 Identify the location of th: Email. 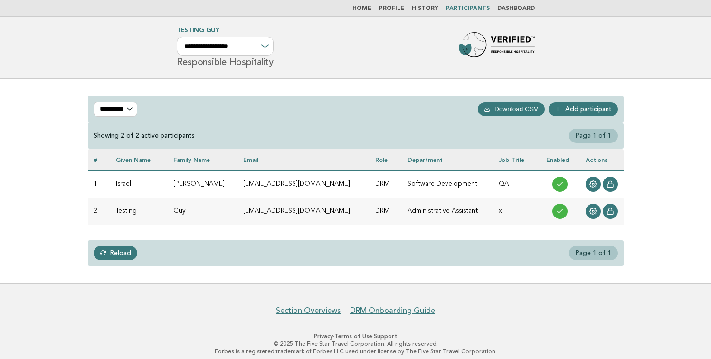
(303, 160).